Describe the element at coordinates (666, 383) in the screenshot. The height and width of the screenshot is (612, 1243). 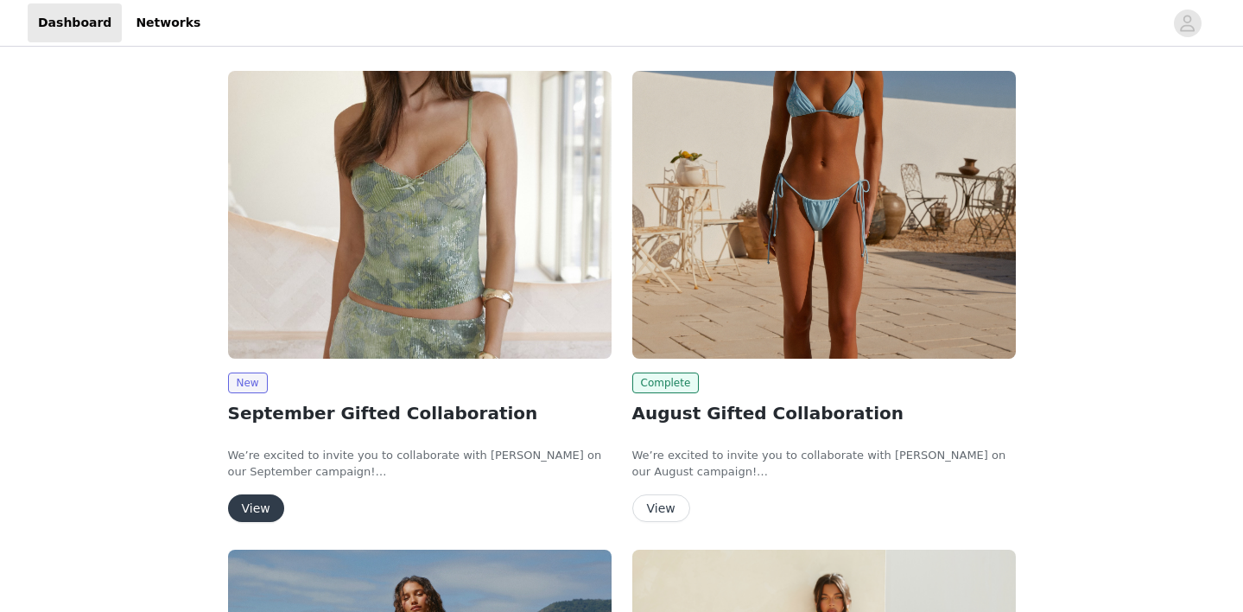
I see `span: Complete` at that location.